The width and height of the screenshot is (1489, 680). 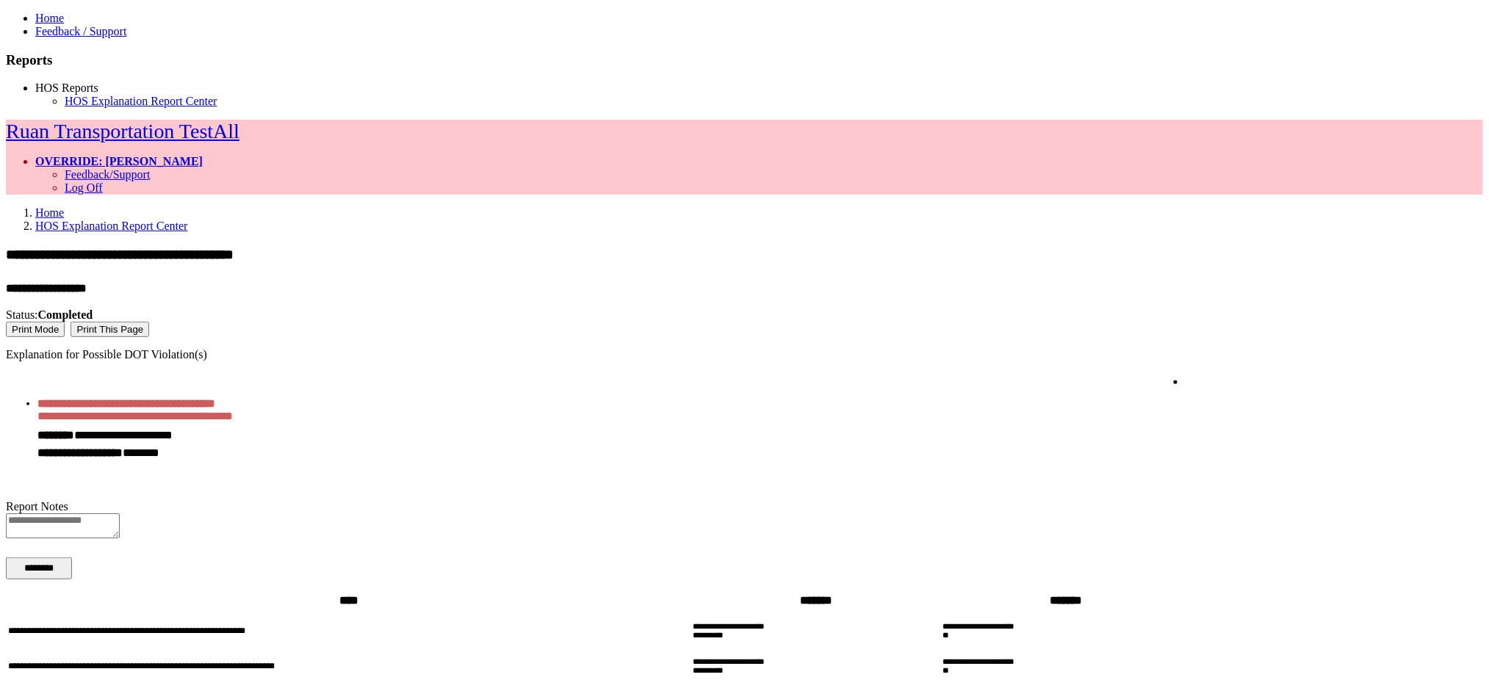 What do you see at coordinates (109, 329) in the screenshot?
I see `button: Print This Page` at bounding box center [109, 329].